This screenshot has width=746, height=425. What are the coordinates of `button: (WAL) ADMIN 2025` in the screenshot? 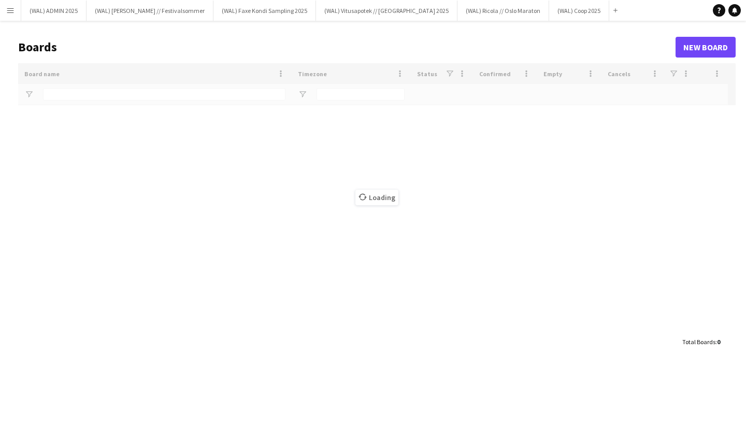 It's located at (54, 10).